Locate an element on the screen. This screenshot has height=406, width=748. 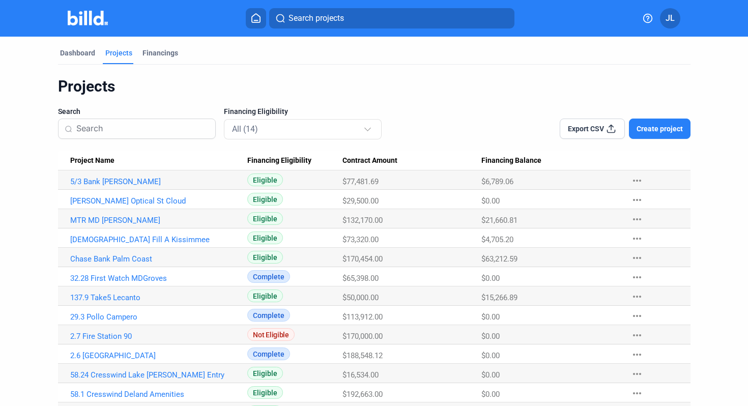
span: Project Name is located at coordinates (92, 161).